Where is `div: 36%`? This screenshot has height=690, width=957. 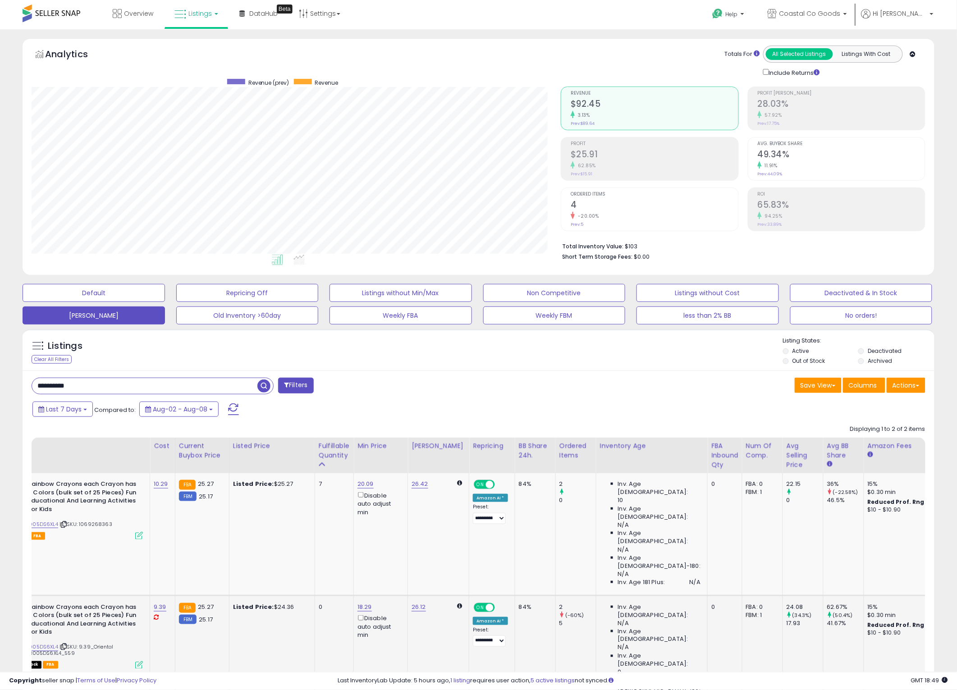 div: 36% is located at coordinates (845, 484).